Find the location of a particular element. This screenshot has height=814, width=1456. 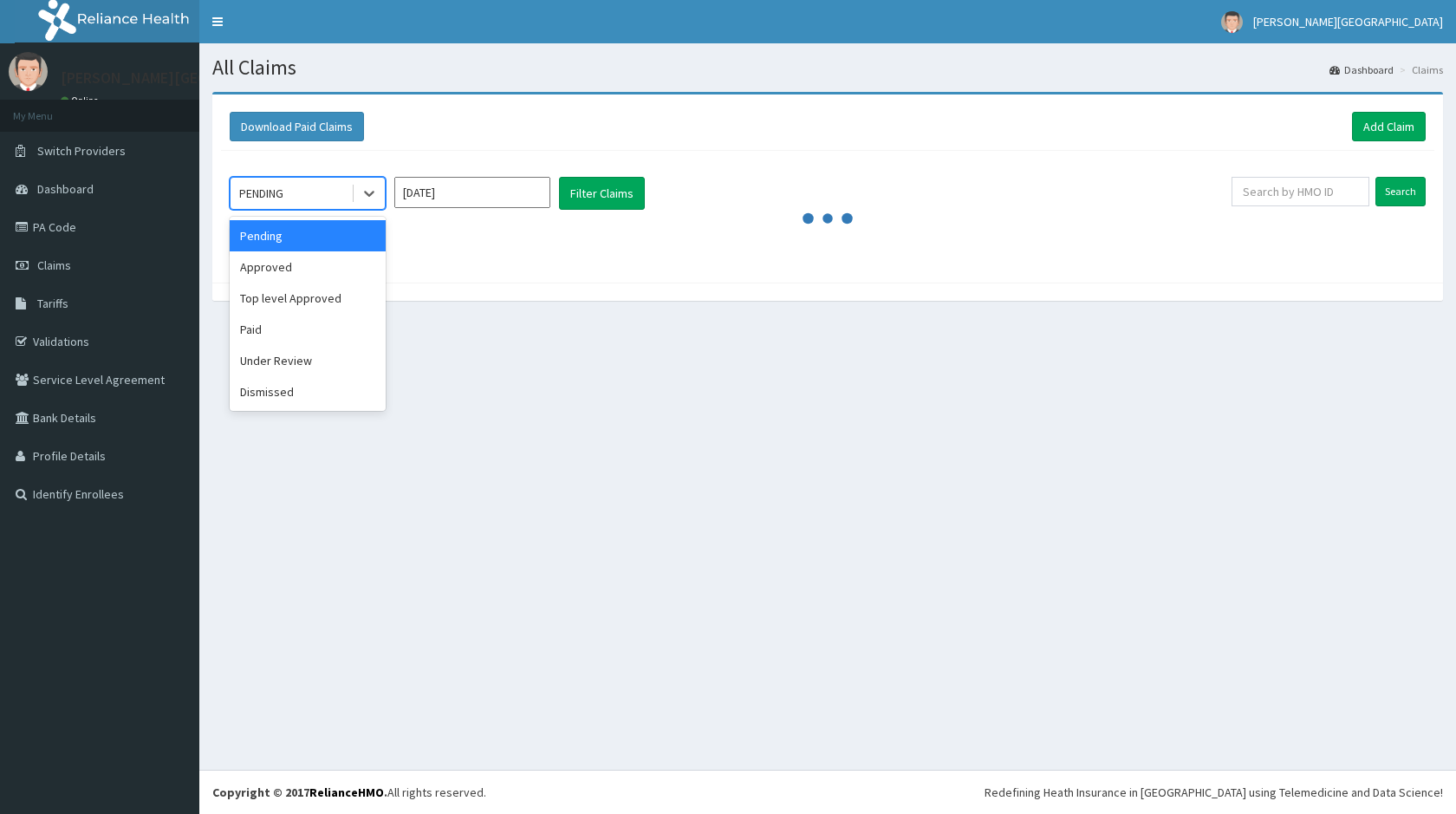

div: Under Review is located at coordinates (308, 360).